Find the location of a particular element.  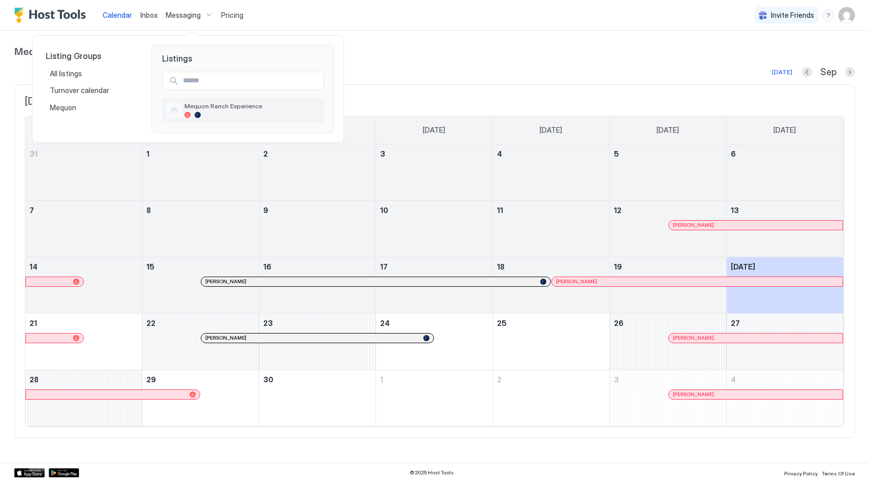

span: Listings is located at coordinates (243, 54).